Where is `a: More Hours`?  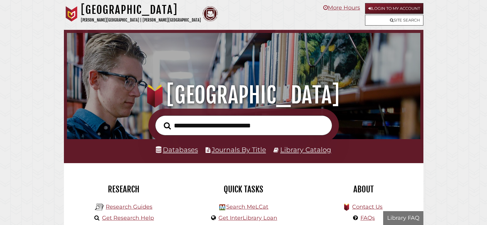
a: More Hours is located at coordinates (342, 8).